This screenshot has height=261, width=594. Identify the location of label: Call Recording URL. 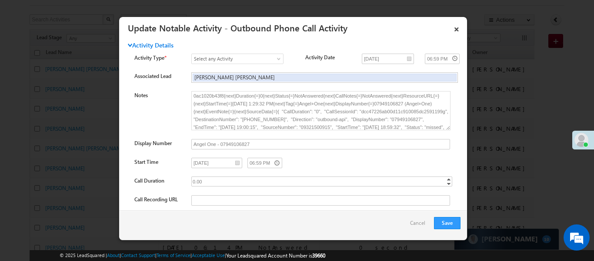
(156, 199).